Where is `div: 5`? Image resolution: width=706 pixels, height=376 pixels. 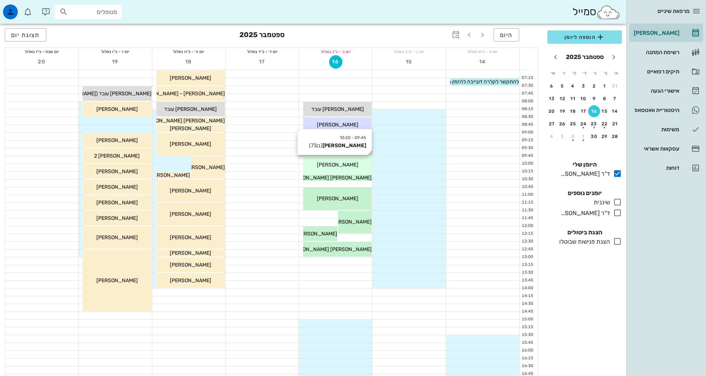
div: 5 is located at coordinates (562, 86).